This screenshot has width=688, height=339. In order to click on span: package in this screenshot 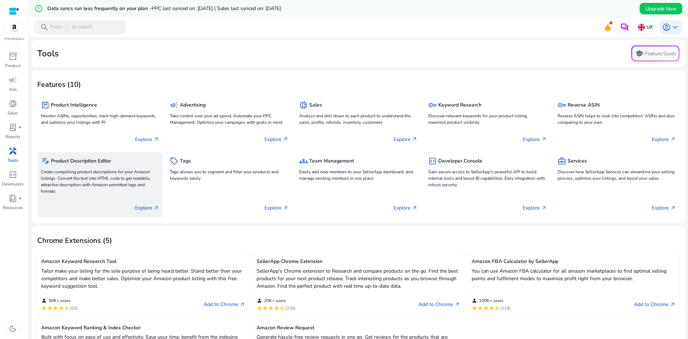, I will do `click(45, 105)`.